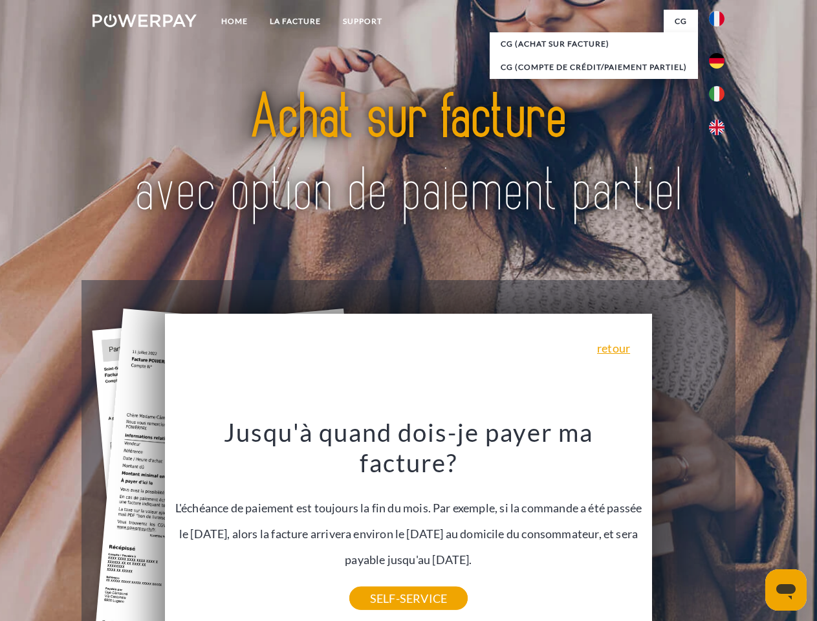  I want to click on div: L'échéance de paiement est toujours la fin du mois. Par exemple, si la commande a été passée le [..., so click(409, 507).